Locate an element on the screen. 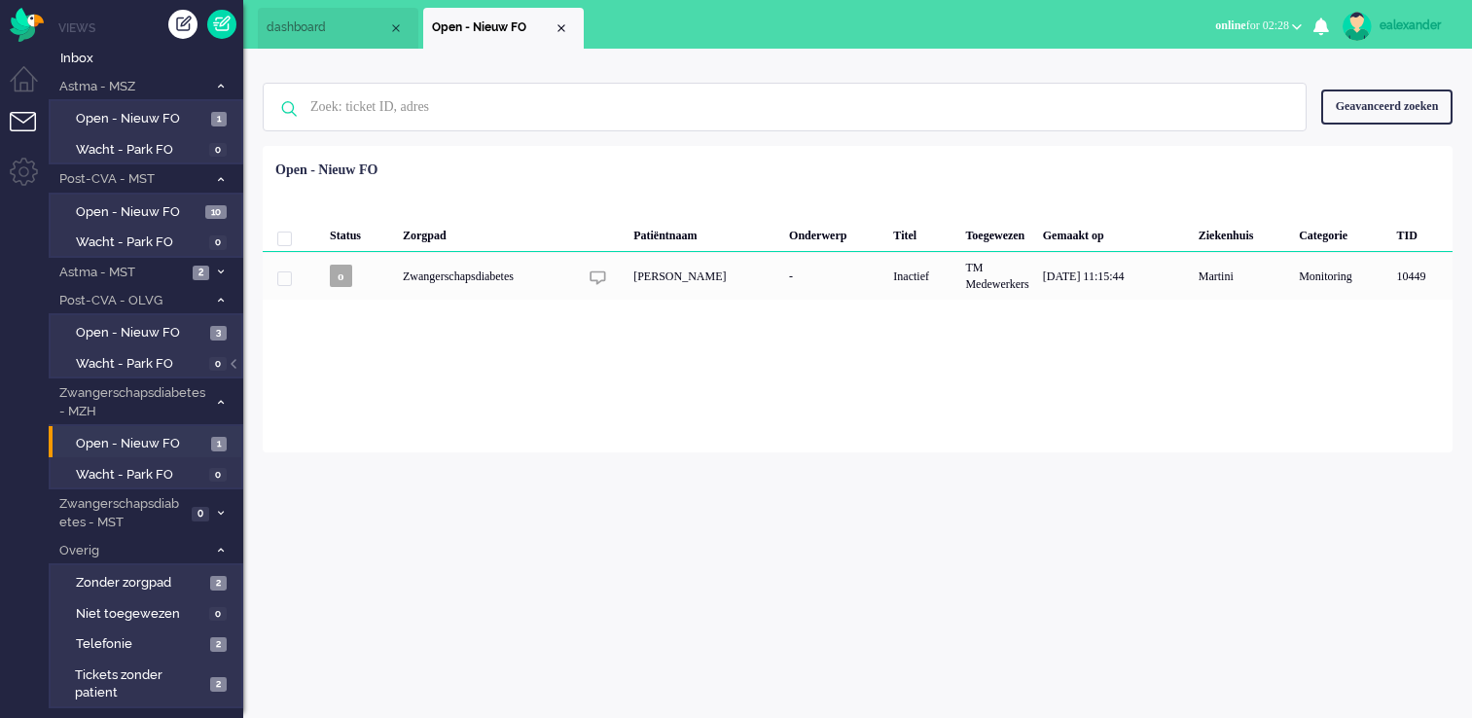  span: Zonder zorgpad is located at coordinates (140, 583).